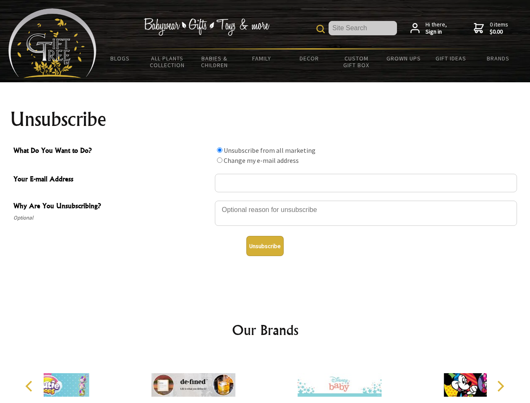 This screenshot has width=530, height=403. I want to click on a: Gift Ideas, so click(451, 58).